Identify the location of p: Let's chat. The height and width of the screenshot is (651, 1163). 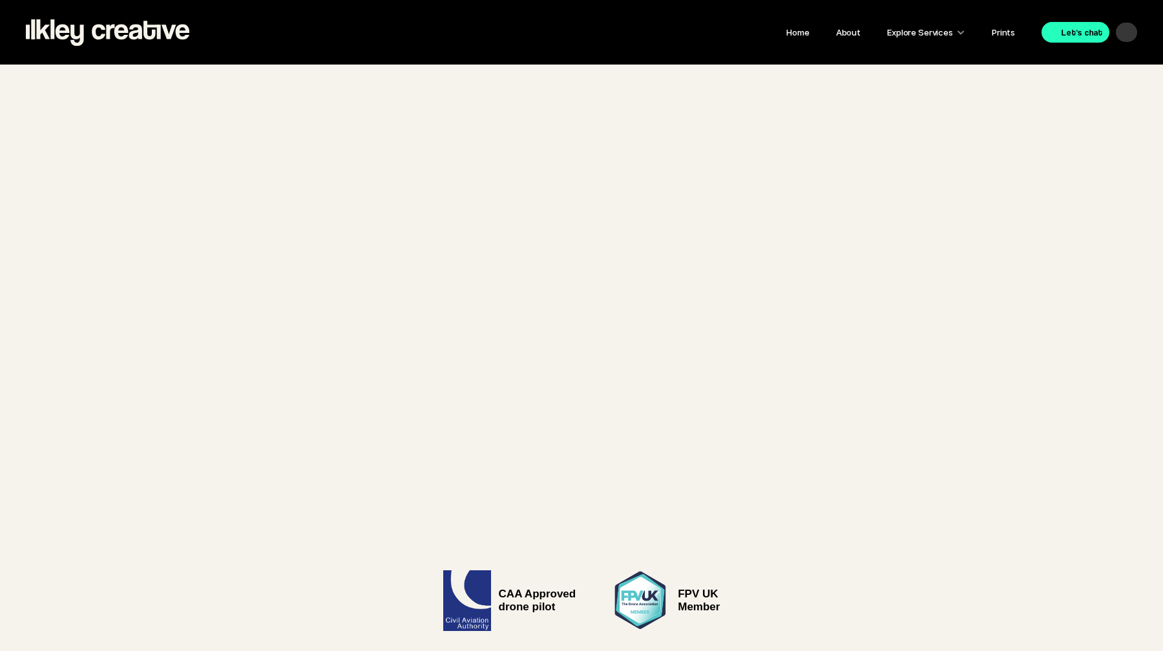
(1082, 32).